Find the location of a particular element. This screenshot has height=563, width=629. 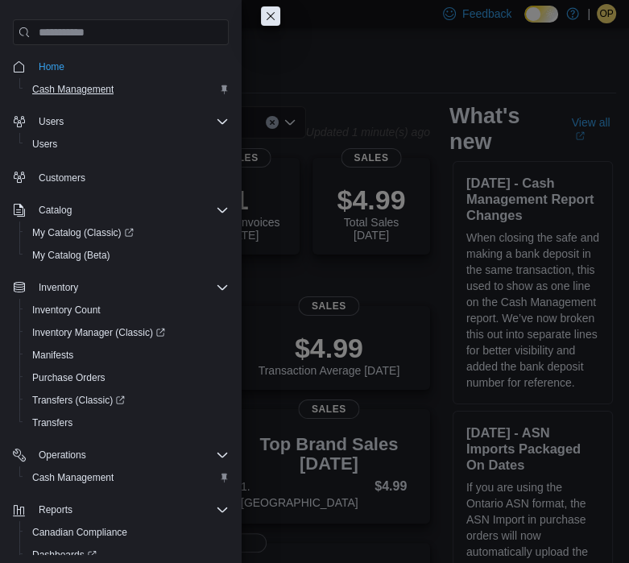

button: Transfers is located at coordinates (127, 423).